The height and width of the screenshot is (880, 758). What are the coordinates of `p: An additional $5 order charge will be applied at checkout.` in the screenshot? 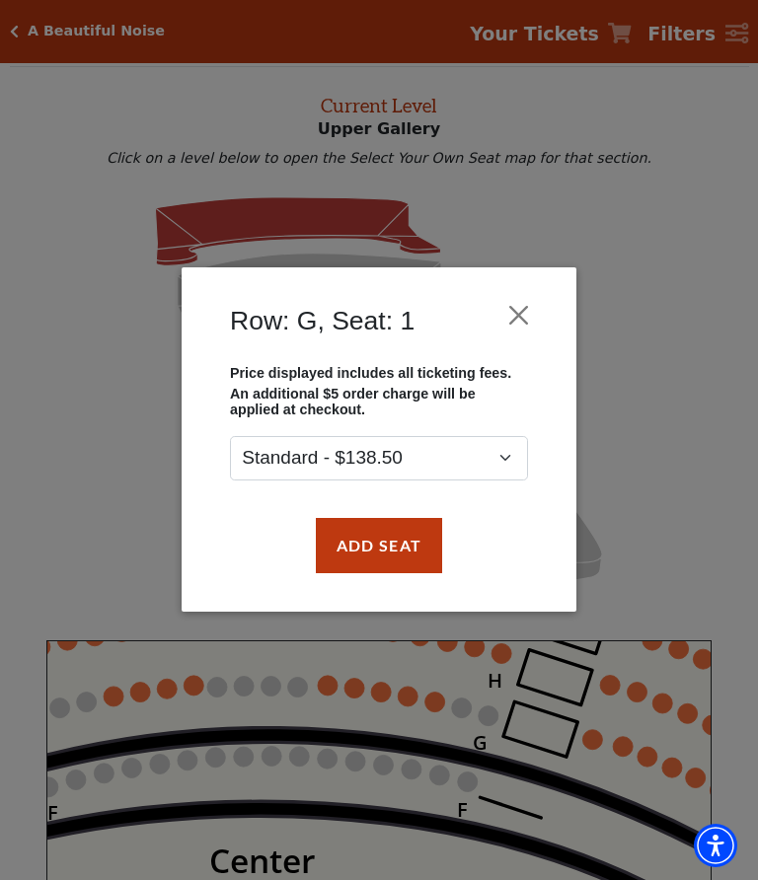 It's located at (379, 402).